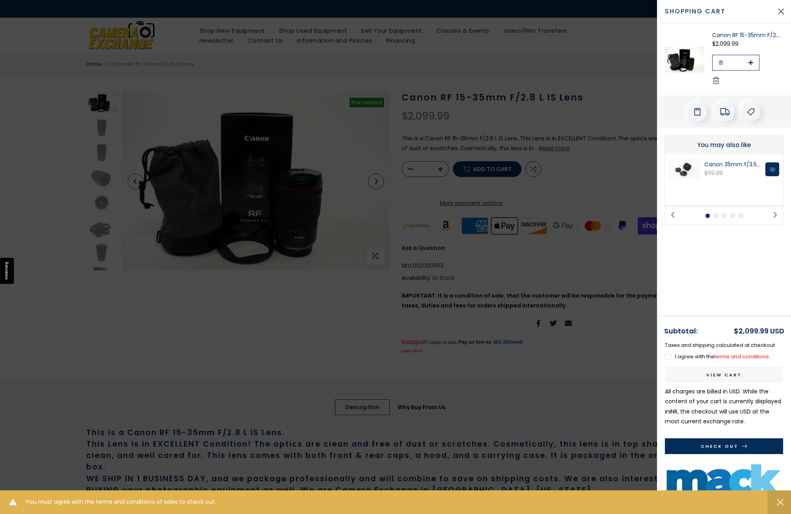  What do you see at coordinates (740, 215) in the screenshot?
I see `li: Page dot 5` at bounding box center [740, 215].